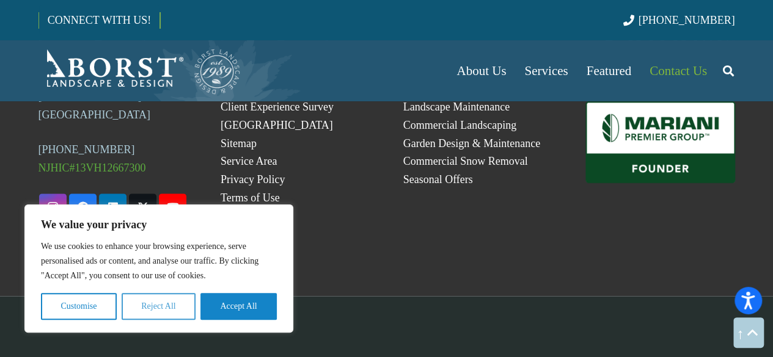  I want to click on a: 23-24_Proud_Member_logo, so click(660, 237).